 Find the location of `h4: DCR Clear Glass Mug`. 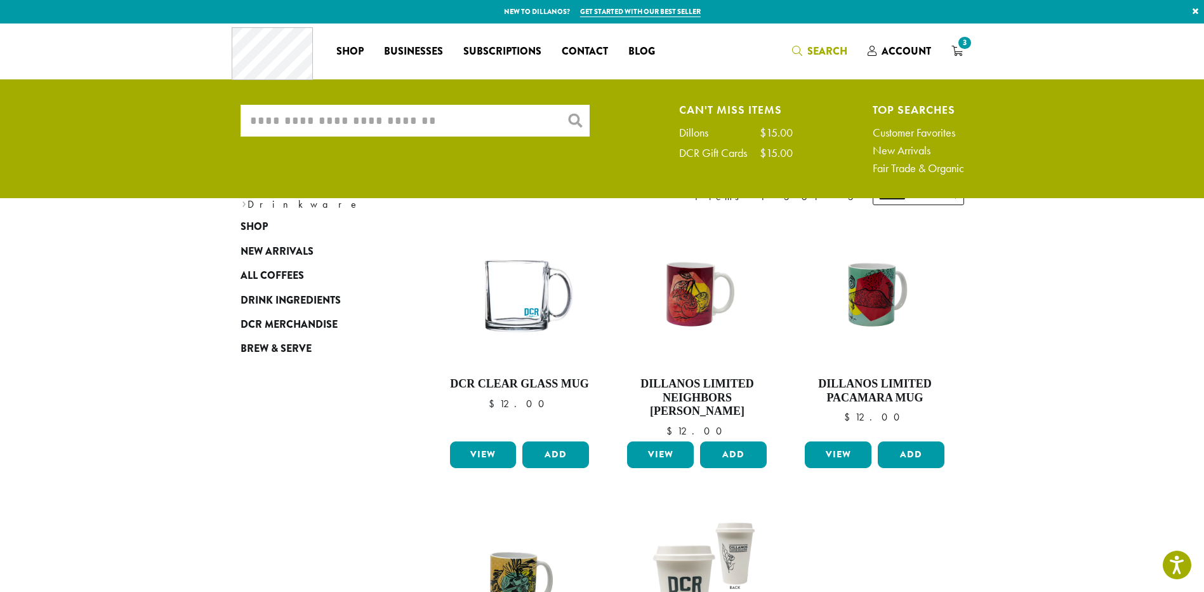

h4: DCR Clear Glass Mug is located at coordinates (520, 384).